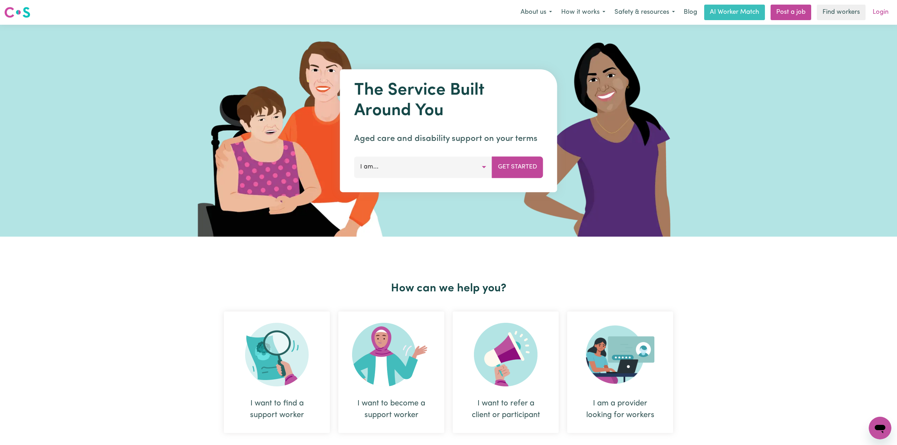  What do you see at coordinates (620, 355) in the screenshot?
I see `img: Provider` at bounding box center [620, 355].